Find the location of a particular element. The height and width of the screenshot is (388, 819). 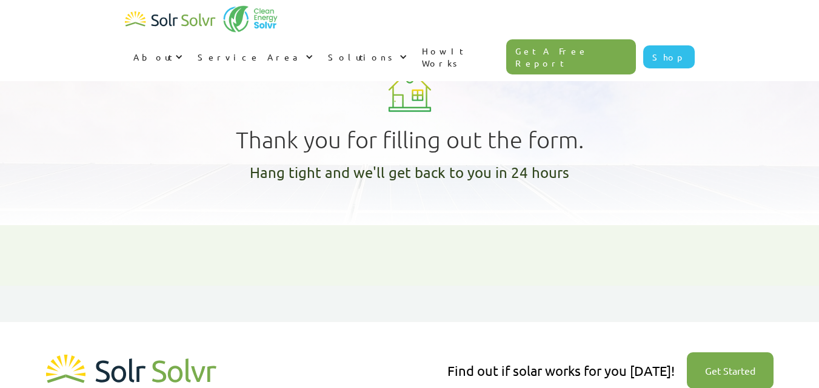

h1: Thank you for filling out the form. is located at coordinates (410, 140).